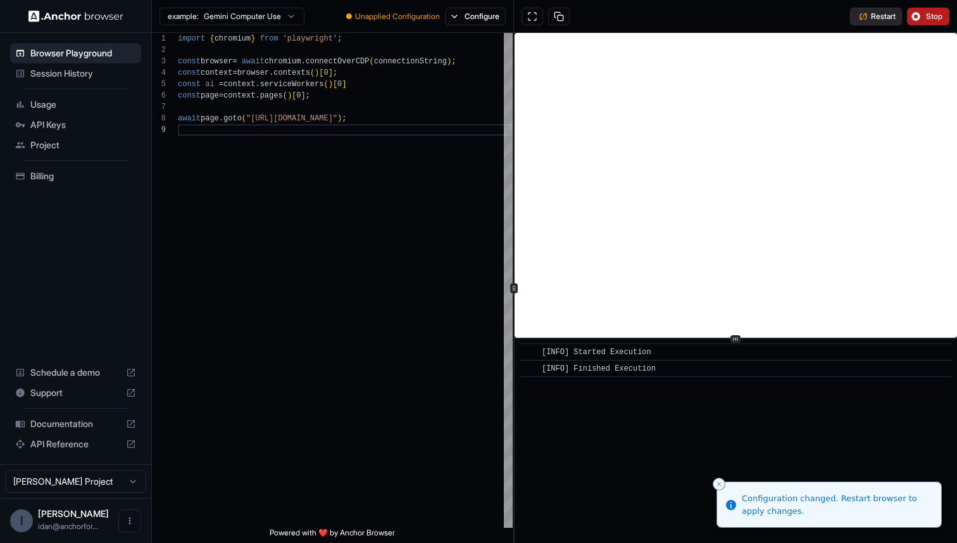 This screenshot has width=957, height=543. Describe the element at coordinates (719, 484) in the screenshot. I see `button: Close toast` at that location.